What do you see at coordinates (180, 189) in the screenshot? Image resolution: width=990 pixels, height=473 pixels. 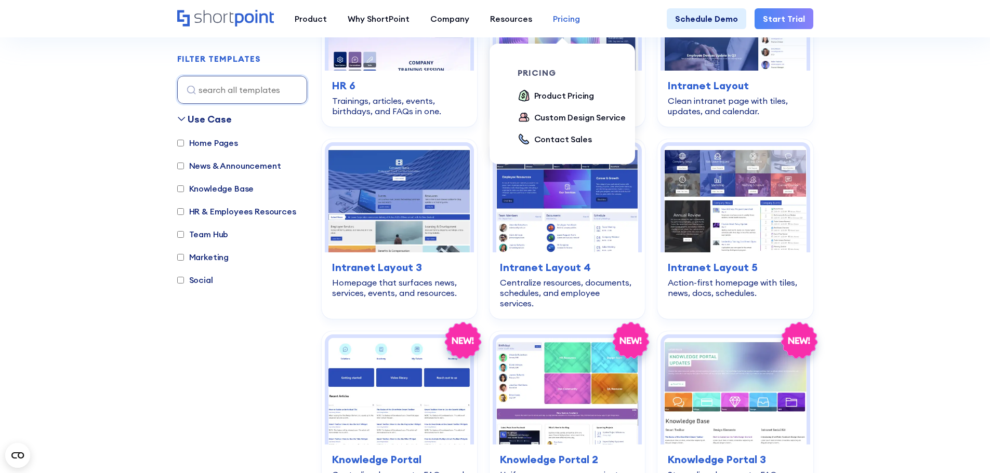 I see `input: Knowledge Base` at bounding box center [180, 189].